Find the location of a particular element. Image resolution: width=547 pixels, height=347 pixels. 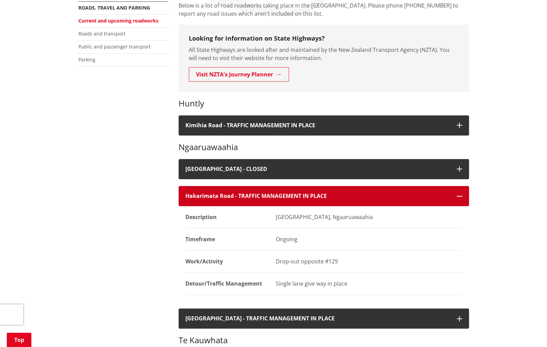

h4: Kimihia Road - TRAFFIC MANAGEMENT IN PLACE is located at coordinates (318, 125).